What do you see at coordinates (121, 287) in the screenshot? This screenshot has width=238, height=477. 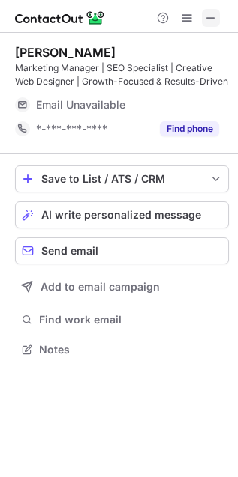 I see `button: Add to email campaign` at bounding box center [121, 287].